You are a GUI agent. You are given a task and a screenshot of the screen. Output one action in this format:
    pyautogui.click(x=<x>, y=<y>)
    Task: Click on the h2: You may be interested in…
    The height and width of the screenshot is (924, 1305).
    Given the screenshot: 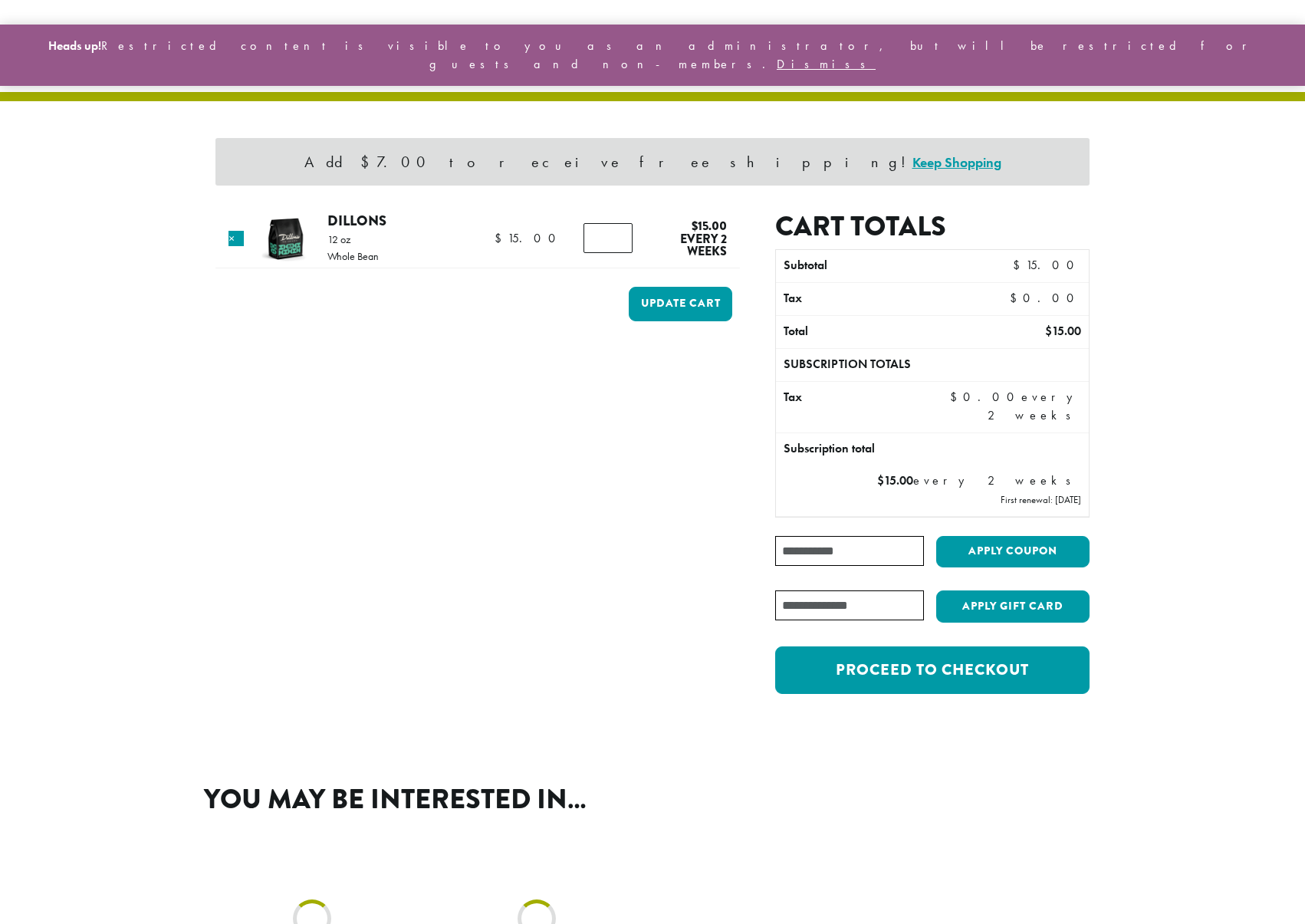 What is the action you would take?
    pyautogui.click(x=653, y=799)
    